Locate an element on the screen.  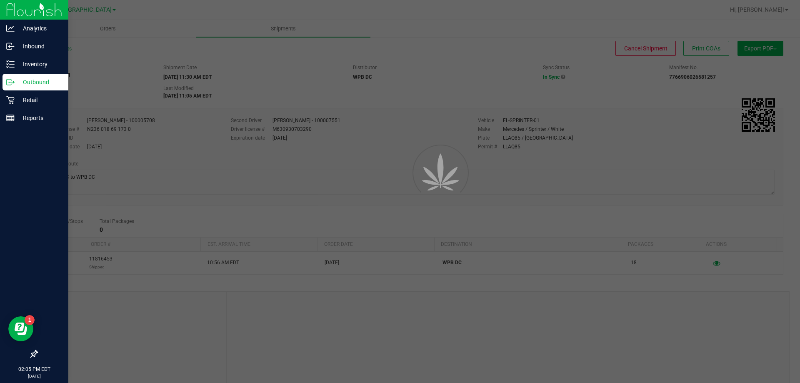
p: Outbound is located at coordinates (40, 82).